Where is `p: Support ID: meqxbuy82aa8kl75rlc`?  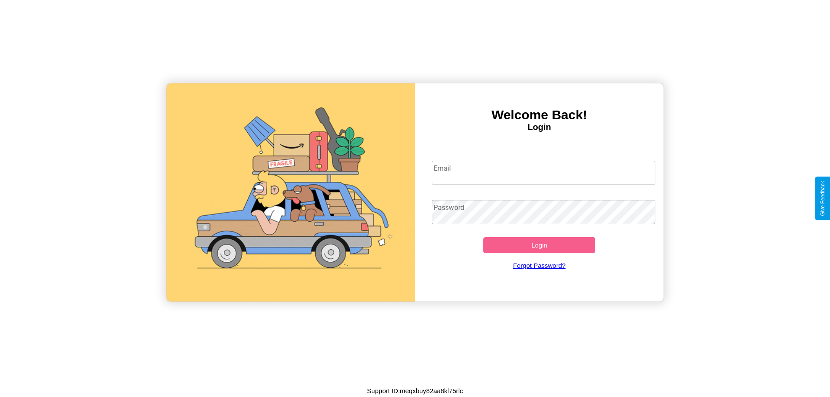
p: Support ID: meqxbuy82aa8kl75rlc is located at coordinates (415, 391).